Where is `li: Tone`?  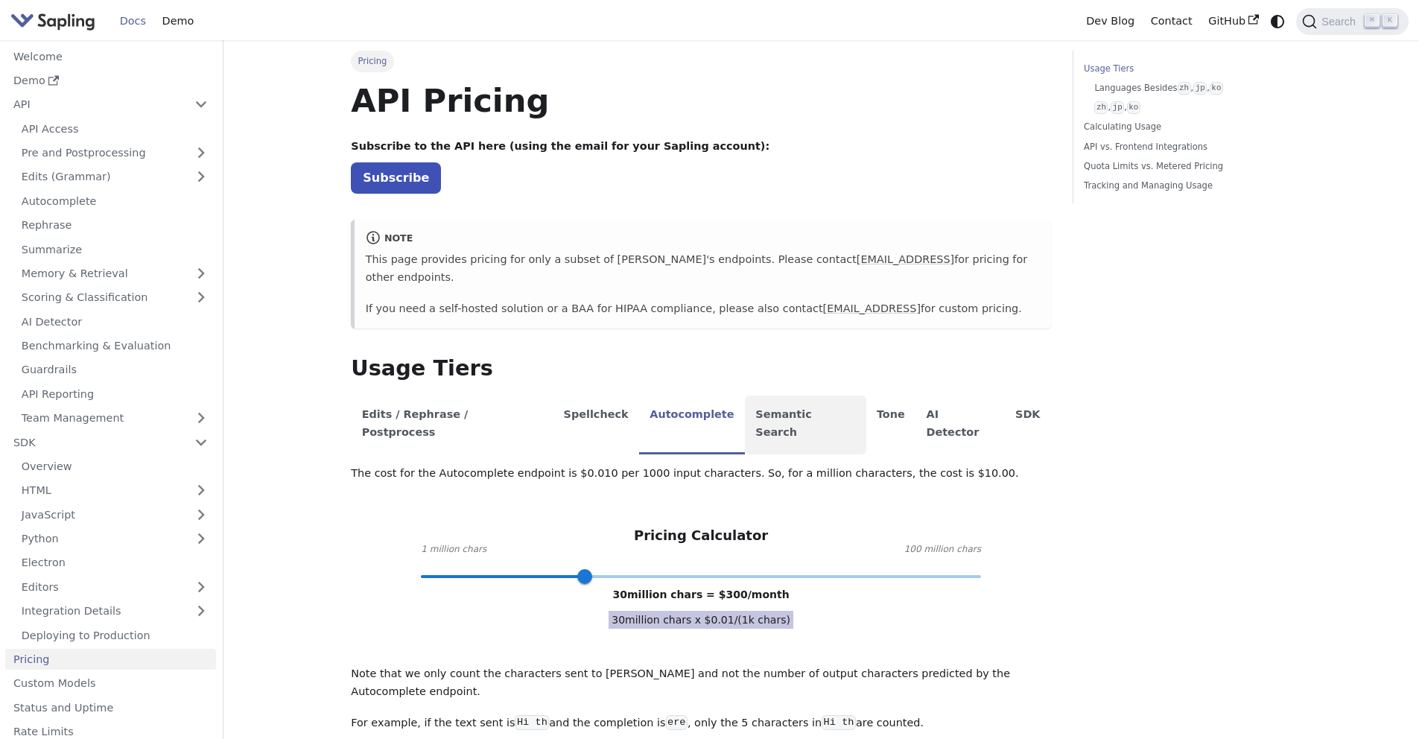 li: Tone is located at coordinates (891, 424).